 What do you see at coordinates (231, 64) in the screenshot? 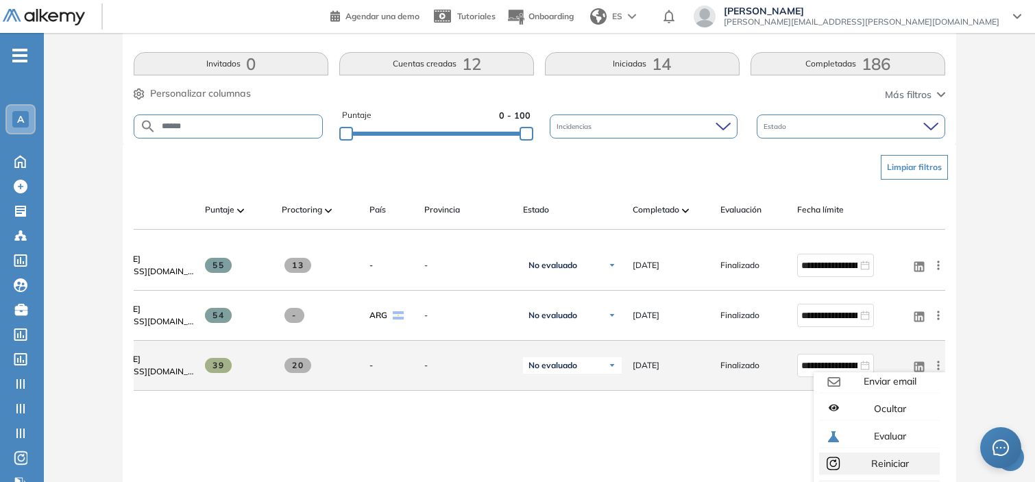
I see `button: Invitados0` at bounding box center [231, 64].